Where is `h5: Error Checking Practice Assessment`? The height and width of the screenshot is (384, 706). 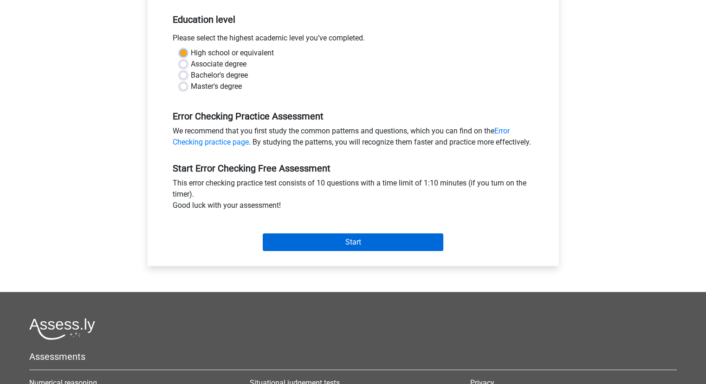
h5: Error Checking Practice Assessment is located at coordinates (353, 116).